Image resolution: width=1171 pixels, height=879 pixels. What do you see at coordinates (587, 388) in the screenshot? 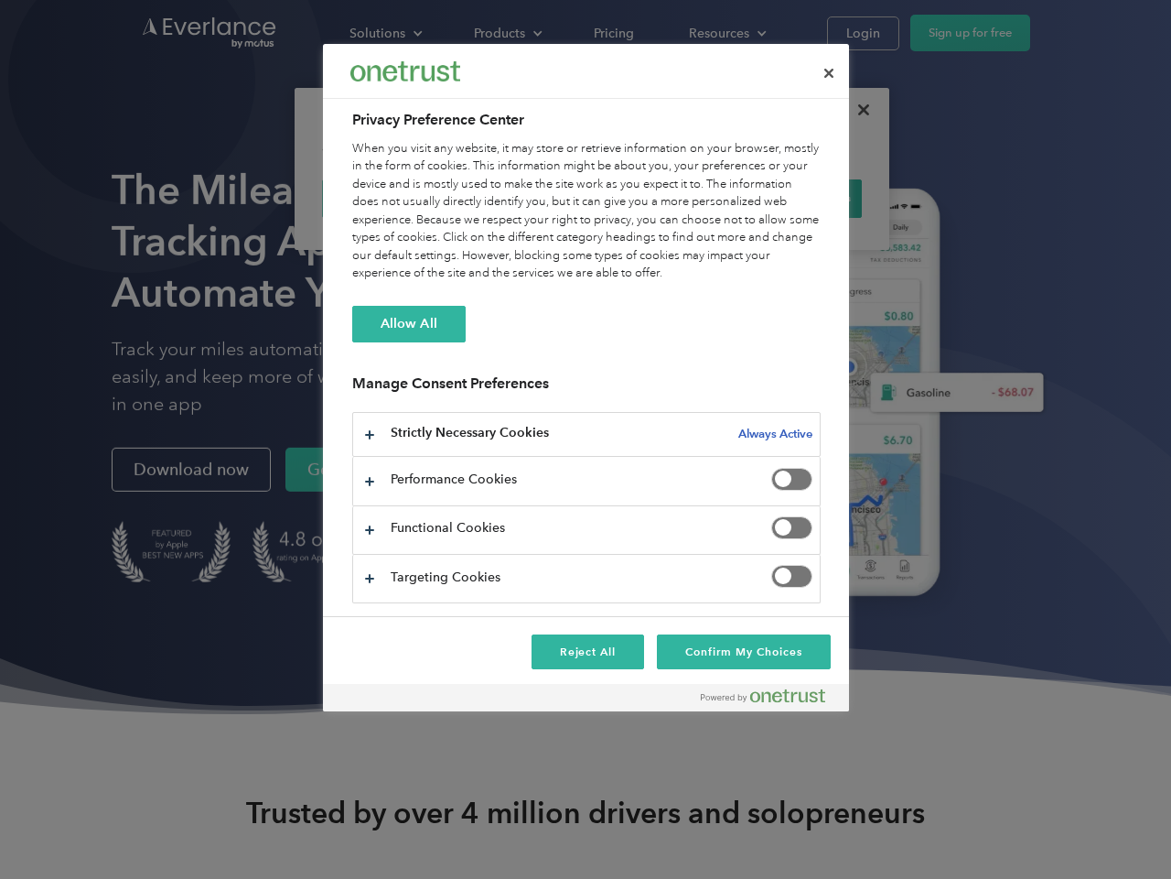
I see `h3: Manage Consent Preferences` at bounding box center [587, 388].